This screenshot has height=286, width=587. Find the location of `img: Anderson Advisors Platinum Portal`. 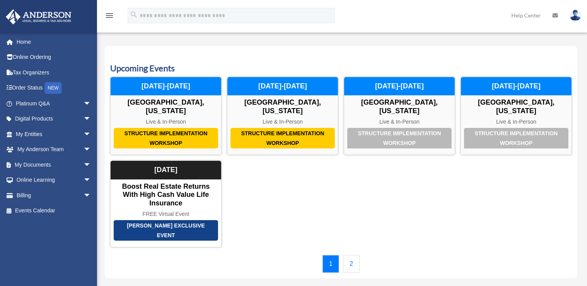

img: Anderson Advisors Platinum Portal is located at coordinates (38, 17).